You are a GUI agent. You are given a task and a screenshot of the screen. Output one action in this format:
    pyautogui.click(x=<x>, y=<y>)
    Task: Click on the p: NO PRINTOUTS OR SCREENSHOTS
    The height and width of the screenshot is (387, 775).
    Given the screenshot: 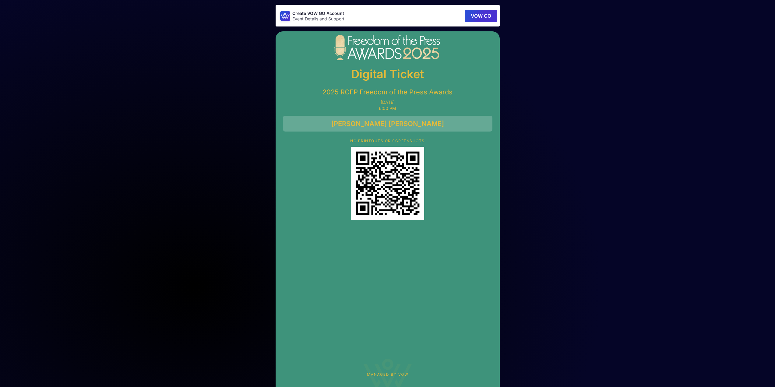 What is the action you would take?
    pyautogui.click(x=388, y=141)
    